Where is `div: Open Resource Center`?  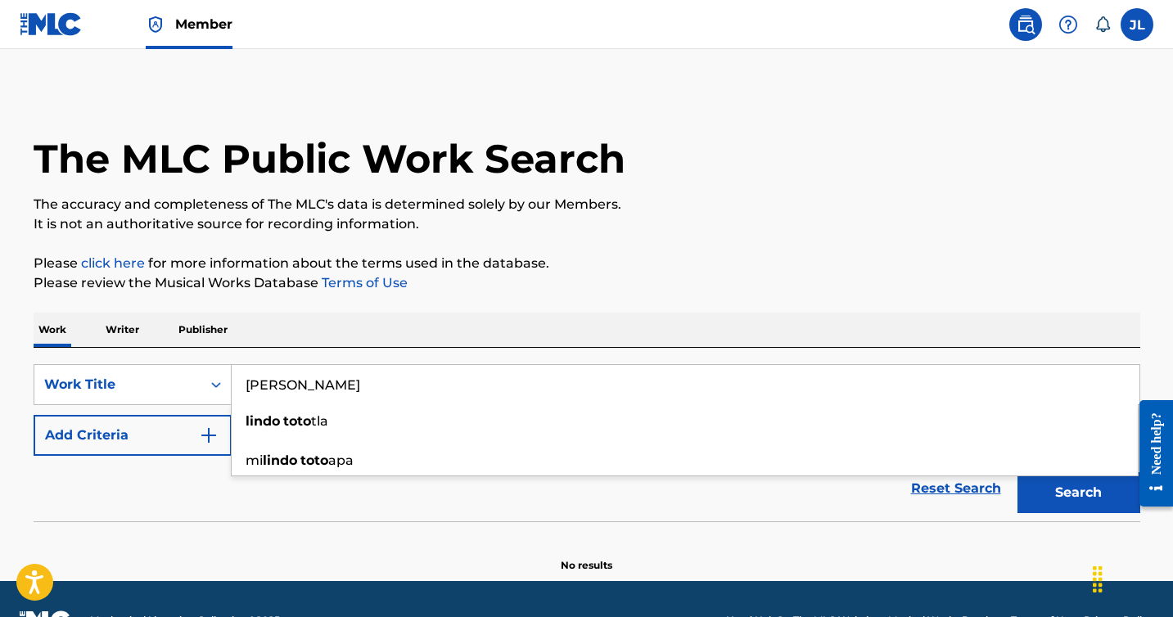
div: Open Resource Center is located at coordinates (29, 66).